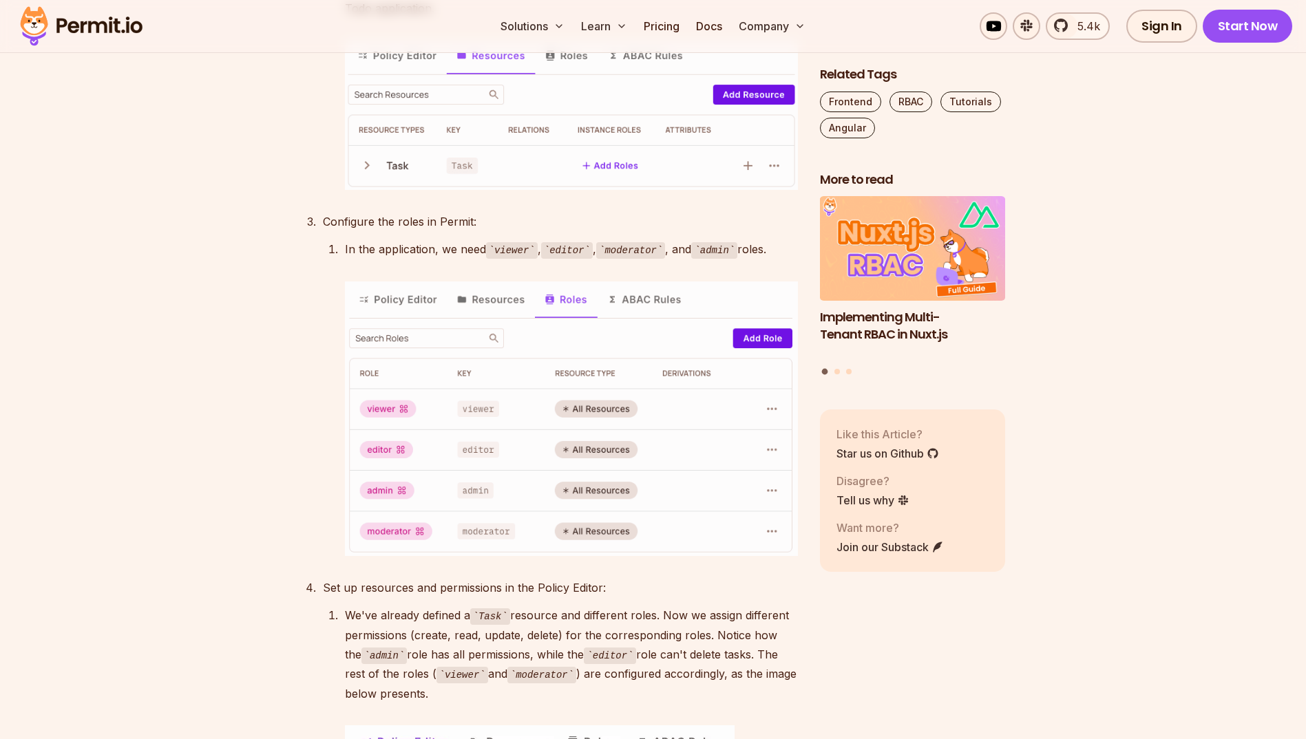 The image size is (1306, 739). I want to click on a: Star us on Github, so click(887, 454).